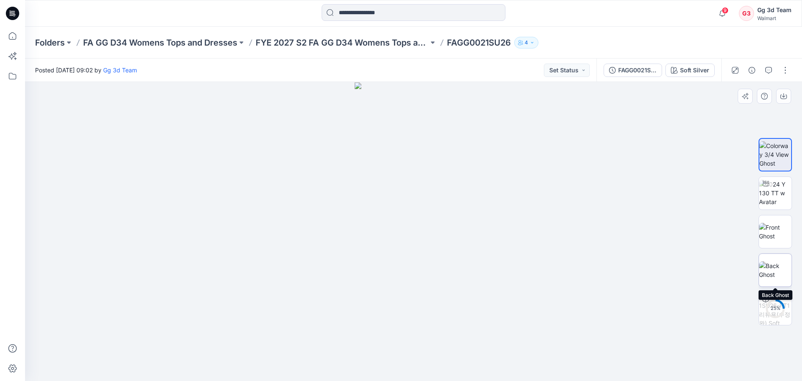 The height and width of the screenshot is (381, 802). What do you see at coordinates (638, 70) in the screenshot?
I see `div: FAGG0021SU26` at bounding box center [638, 70].